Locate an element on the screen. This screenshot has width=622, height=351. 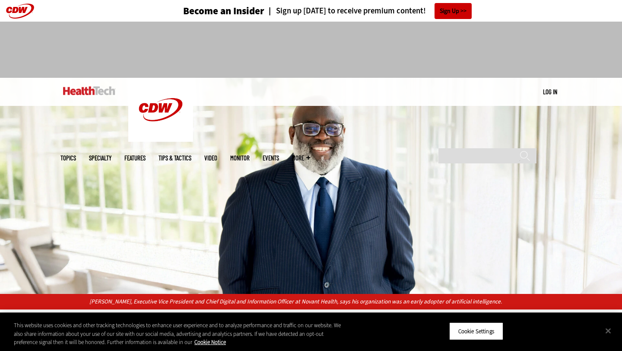
a: Log in is located at coordinates (550, 92).